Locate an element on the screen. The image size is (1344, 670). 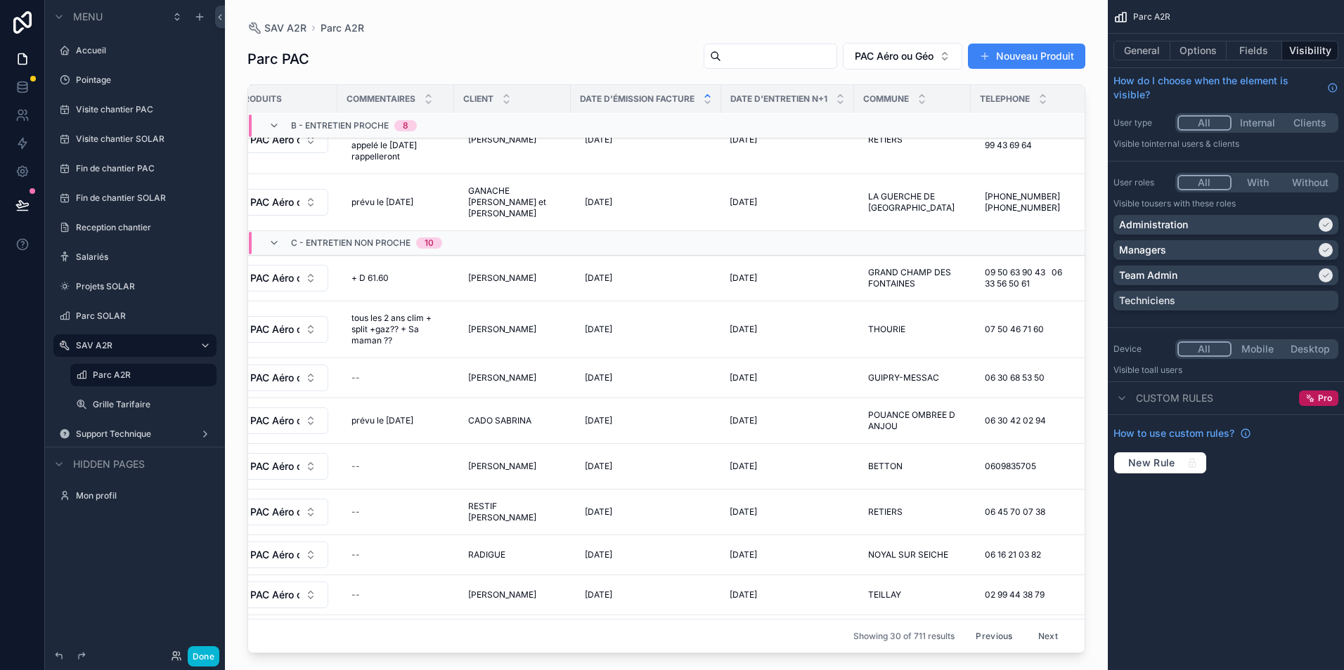
a: Fin de chantier SOLAR is located at coordinates (145, 198).